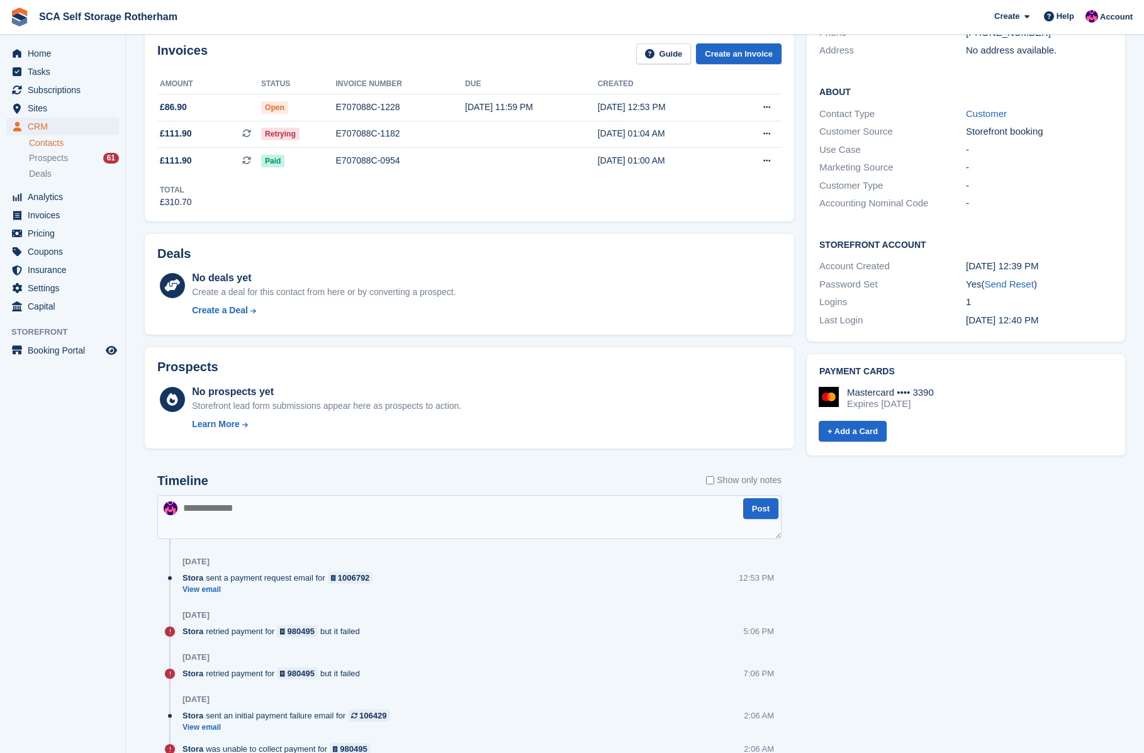 Image resolution: width=1144 pixels, height=753 pixels. What do you see at coordinates (281, 577) in the screenshot?
I see `div: sent a payment request email for` at bounding box center [281, 577].